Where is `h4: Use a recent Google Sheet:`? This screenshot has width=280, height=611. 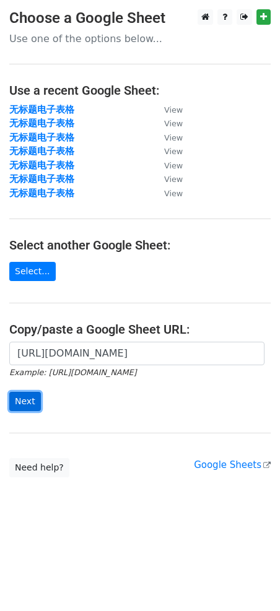
h4: Use a recent Google Sheet: is located at coordinates (140, 90).